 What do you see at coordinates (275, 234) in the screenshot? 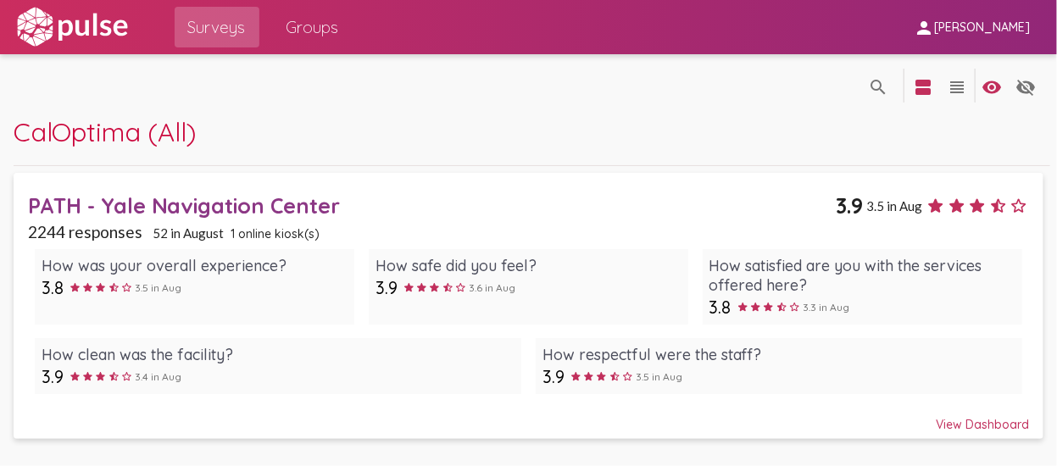
I see `span: 1 online kiosk(s)` at bounding box center [275, 234].